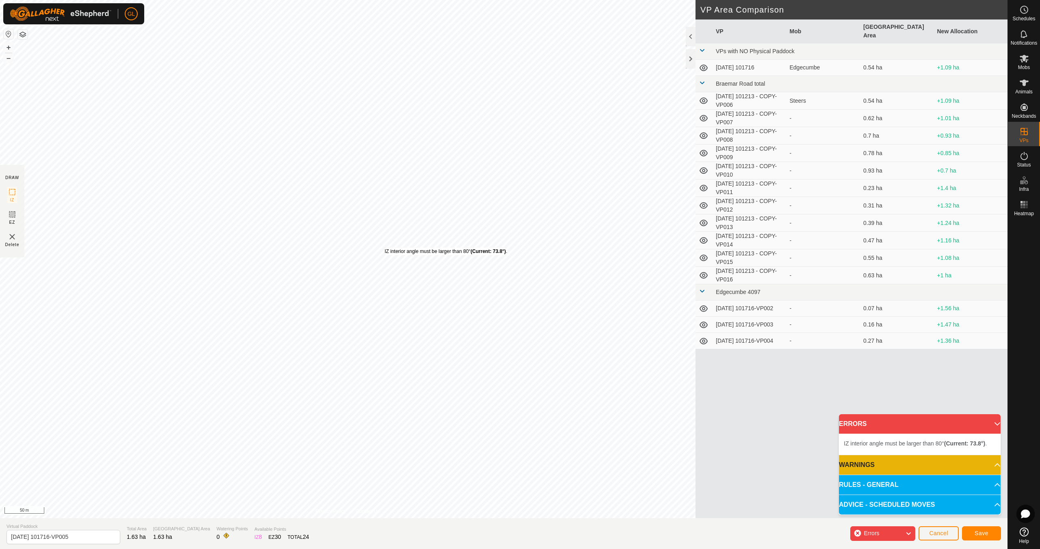 The height and width of the screenshot is (549, 1040). Describe the element at coordinates (218, 537) in the screenshot. I see `span: 0` at that location.